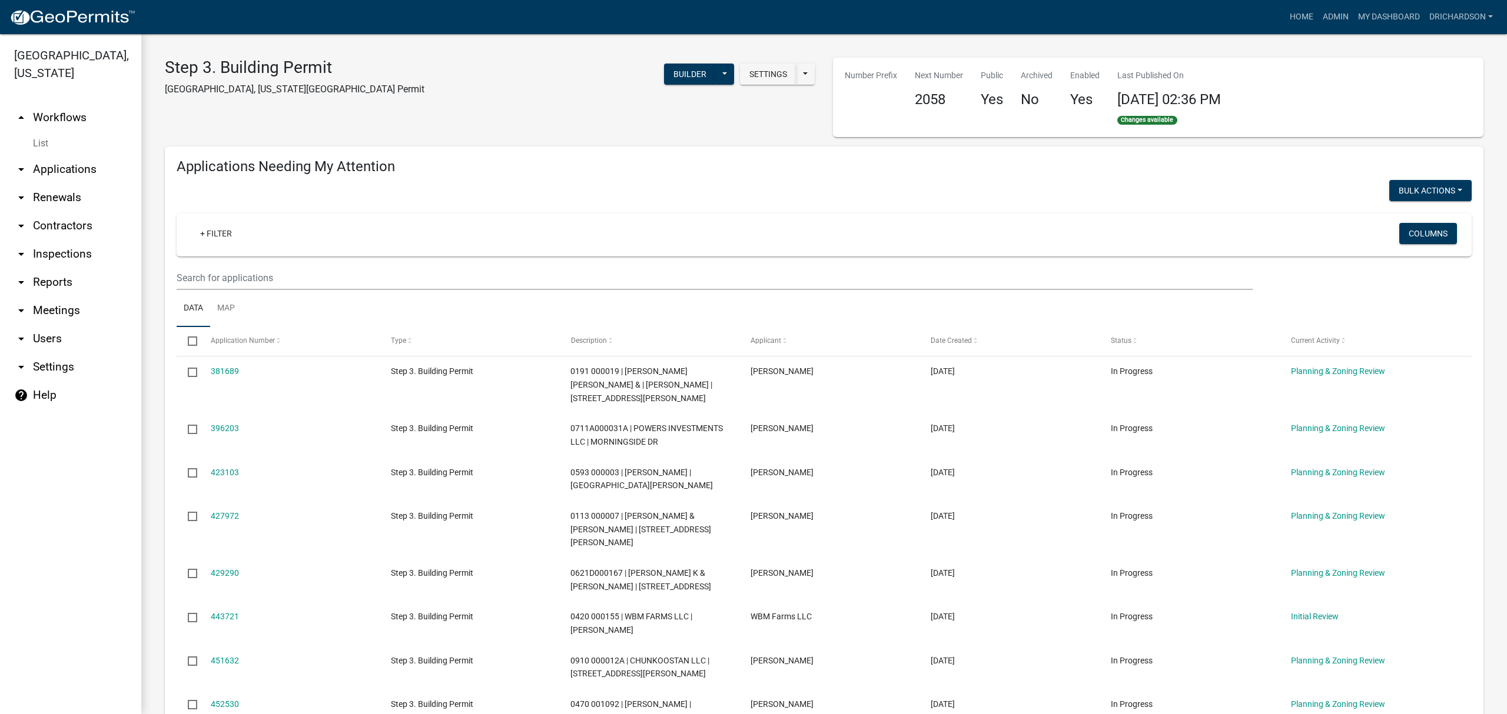  What do you see at coordinates (782, 704) in the screenshot?
I see `span: MICHAEL MADSEN` at bounding box center [782, 704].